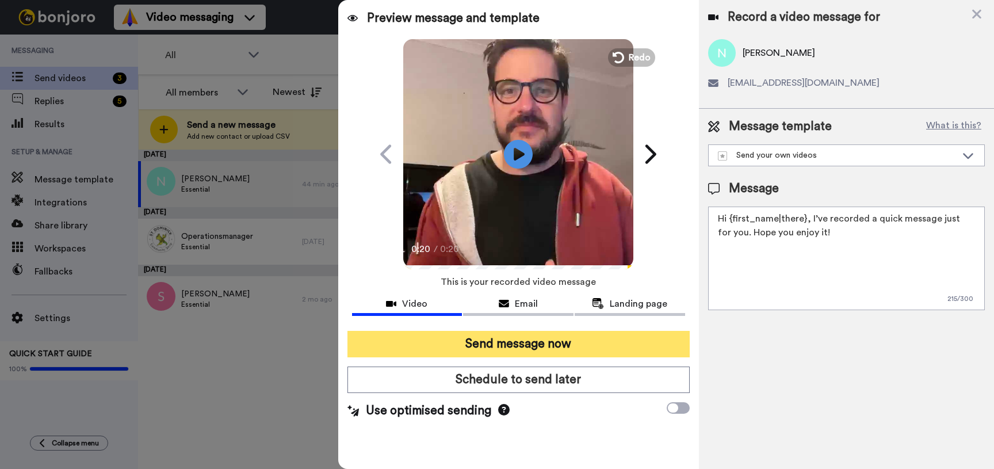  Describe the element at coordinates (722, 156) in the screenshot. I see `img: demo-template.svg` at that location.